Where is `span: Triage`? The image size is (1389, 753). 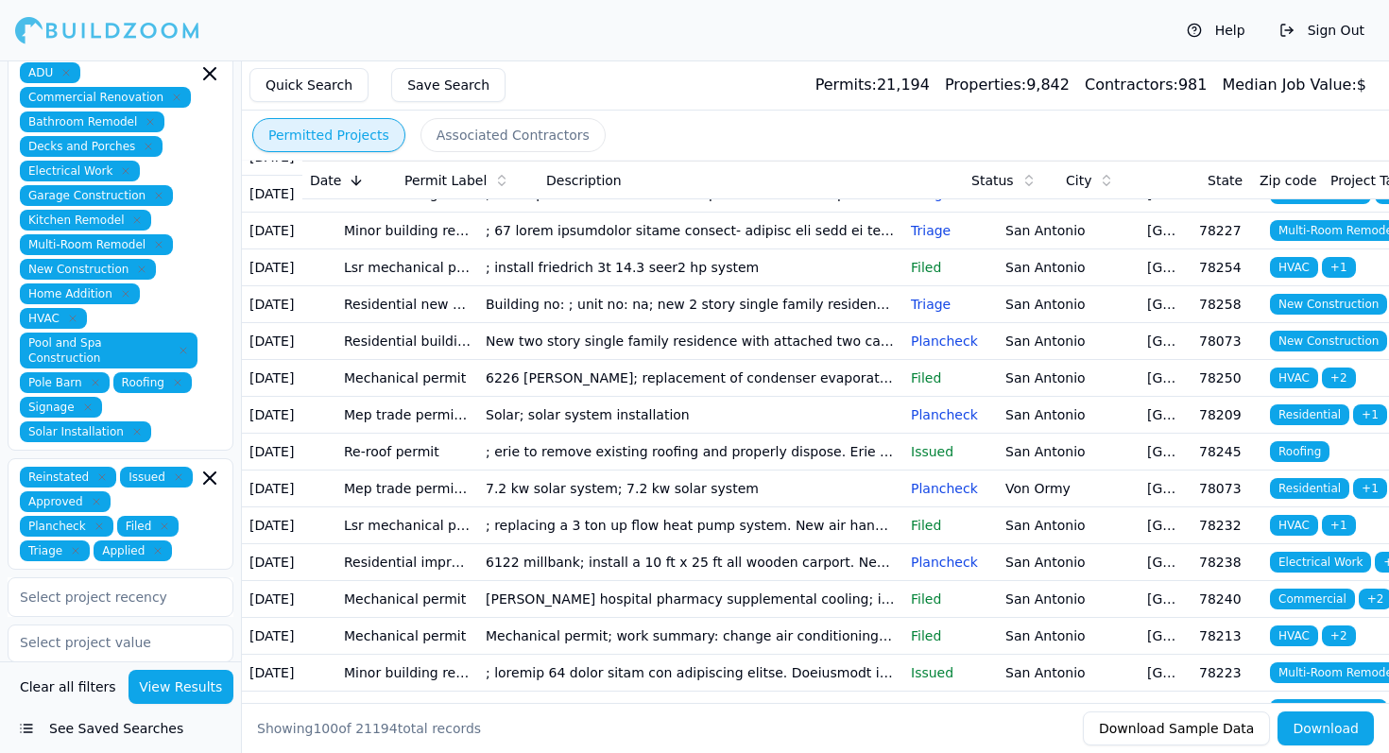
span: Triage is located at coordinates (55, 551).